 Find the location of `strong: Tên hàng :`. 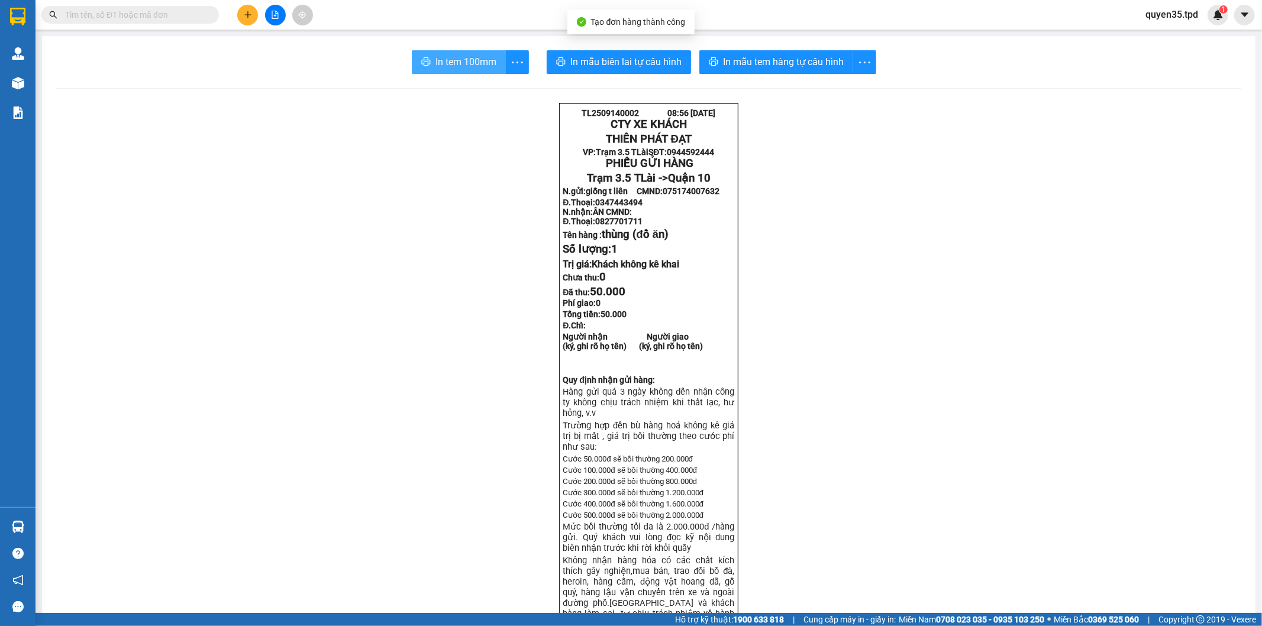

strong: Tên hàng : is located at coordinates (615, 235).